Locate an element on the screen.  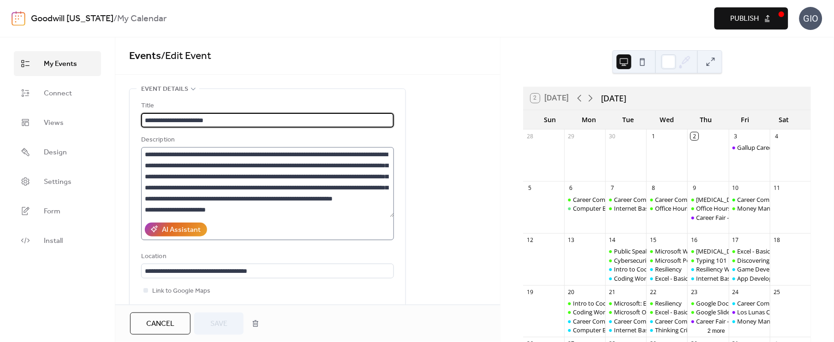
span: Install is located at coordinates (53, 241).